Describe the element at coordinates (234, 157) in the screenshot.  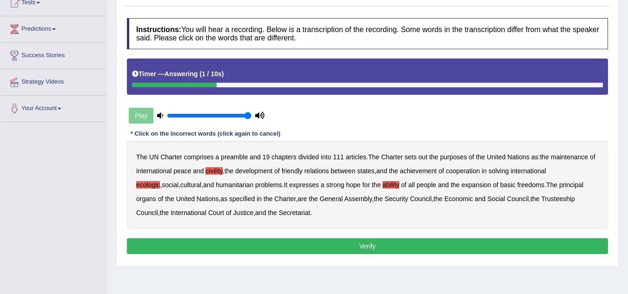
I see `b: preamble` at that location.